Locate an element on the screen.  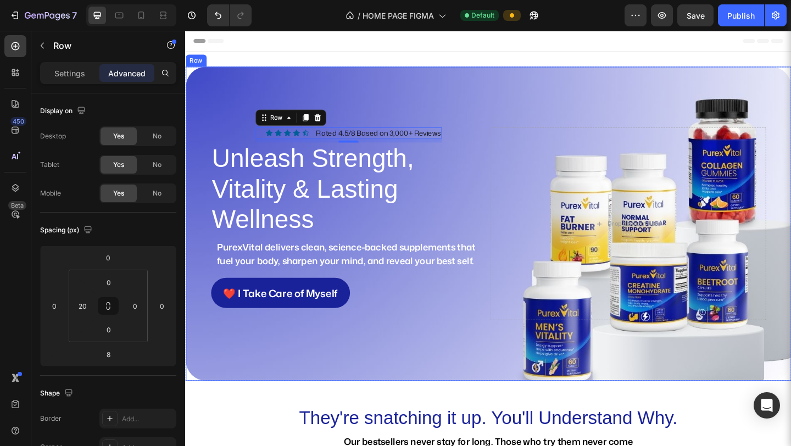
div: Tablet is located at coordinates (49, 165).